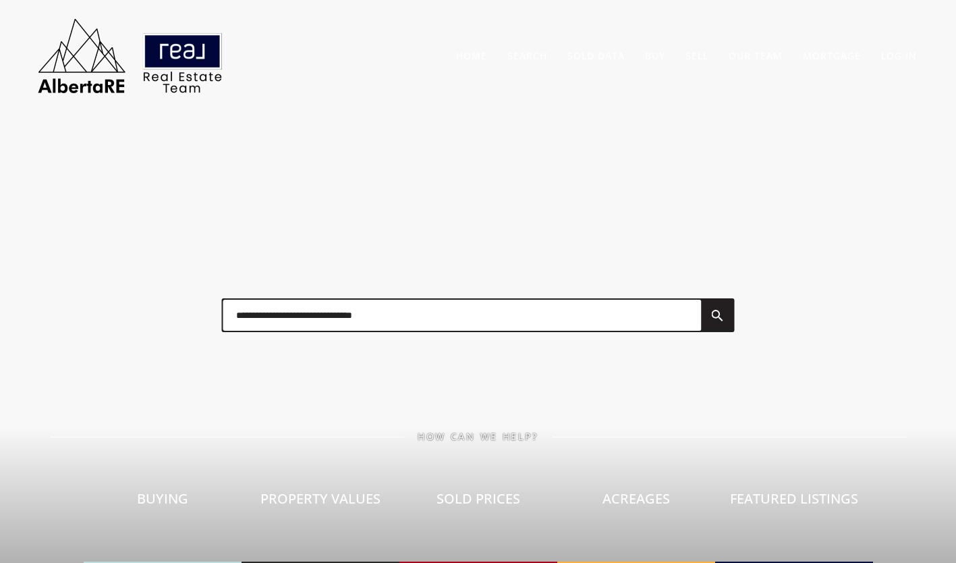 This screenshot has height=563, width=956. What do you see at coordinates (899, 55) in the screenshot?
I see `a: Log In` at bounding box center [899, 55].